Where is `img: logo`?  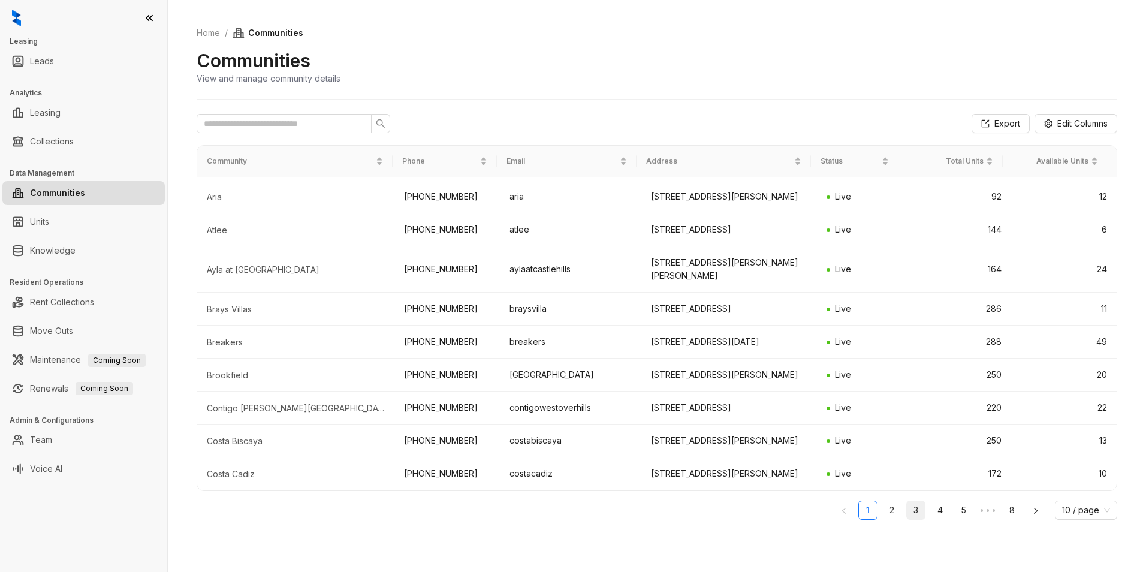
img: logo is located at coordinates (16, 18).